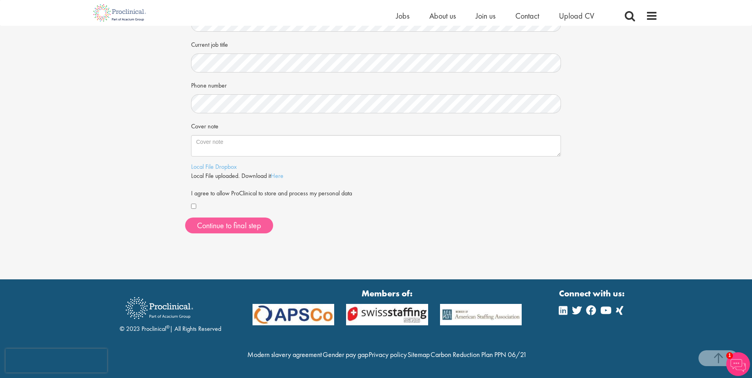 The width and height of the screenshot is (752, 378). I want to click on span: Local File uploaded. Download it, so click(237, 176).